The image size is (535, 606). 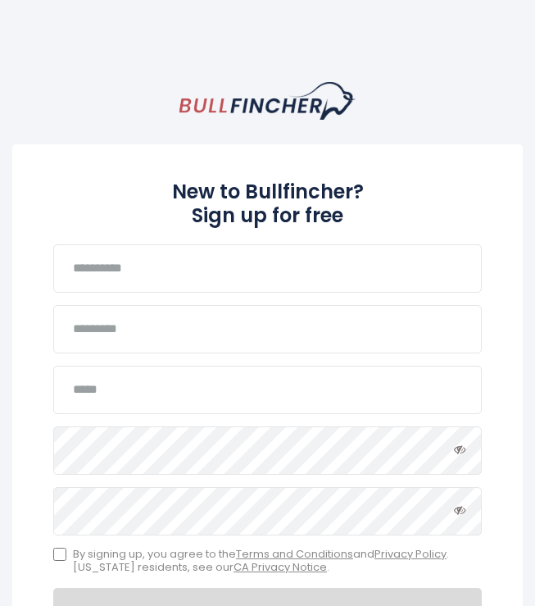 What do you see at coordinates (267, 101) in the screenshot?
I see `a: homepage` at bounding box center [267, 101].